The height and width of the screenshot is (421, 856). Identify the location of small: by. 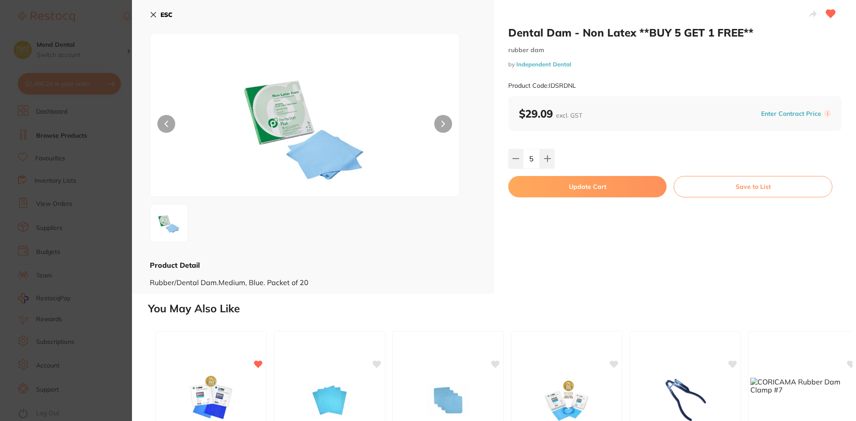
(675, 64).